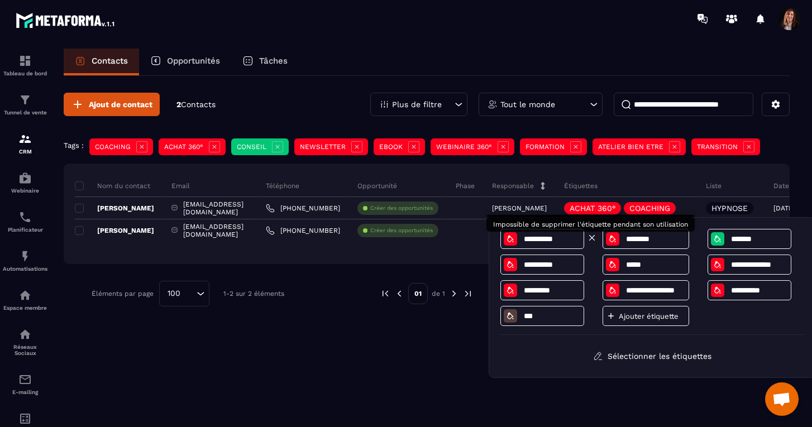 The height and width of the screenshot is (427, 812). What do you see at coordinates (25, 419) in the screenshot?
I see `img: accountant` at bounding box center [25, 419].